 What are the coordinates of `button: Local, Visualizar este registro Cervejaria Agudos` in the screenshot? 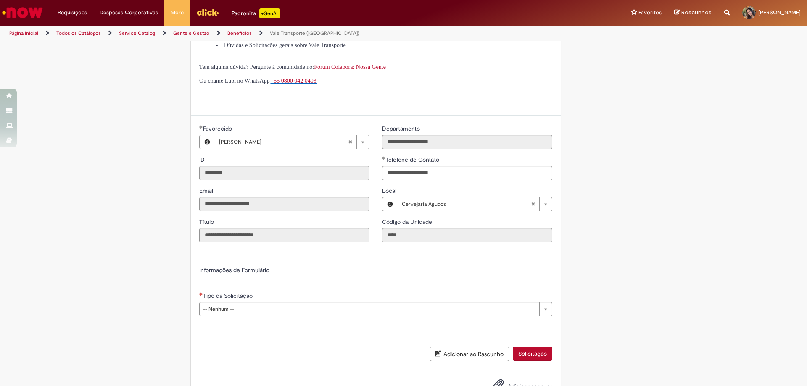 It's located at (390, 204).